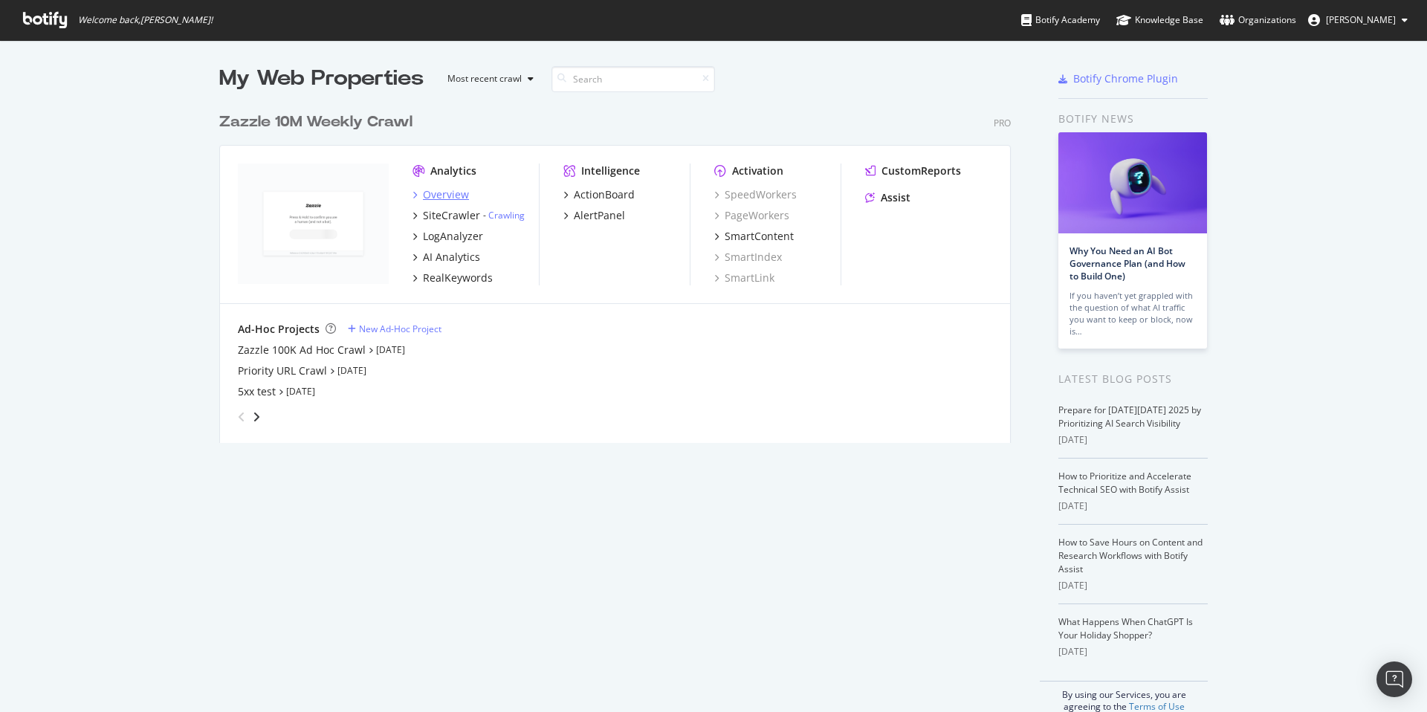 The height and width of the screenshot is (712, 1427). Describe the element at coordinates (913, 171) in the screenshot. I see `a: CustomReports` at that location.